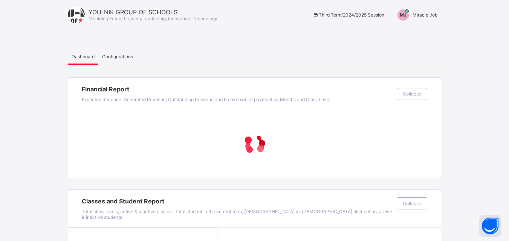 The width and height of the screenshot is (509, 241). What do you see at coordinates (153, 18) in the screenshot?
I see `span: Moulding Future Leaders/Leadership, Innovation, Technology` at bounding box center [153, 18].